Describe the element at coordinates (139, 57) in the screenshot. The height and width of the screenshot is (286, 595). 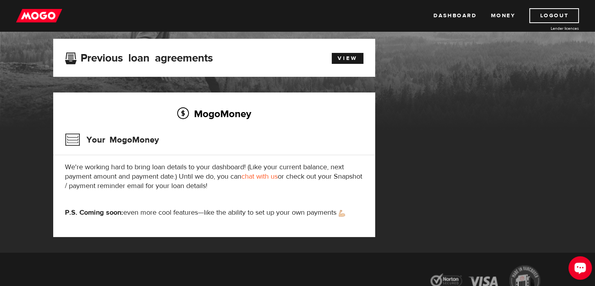
I see `h3: Previous loan agreements` at that location.